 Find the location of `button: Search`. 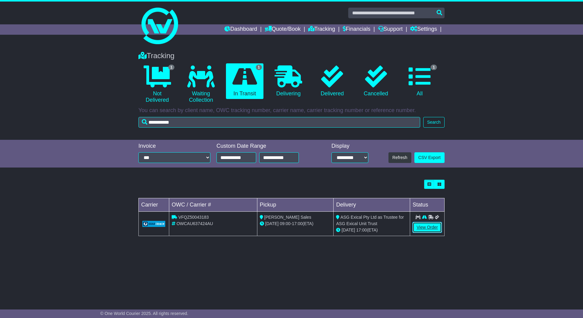

button: Search is located at coordinates (434, 122).